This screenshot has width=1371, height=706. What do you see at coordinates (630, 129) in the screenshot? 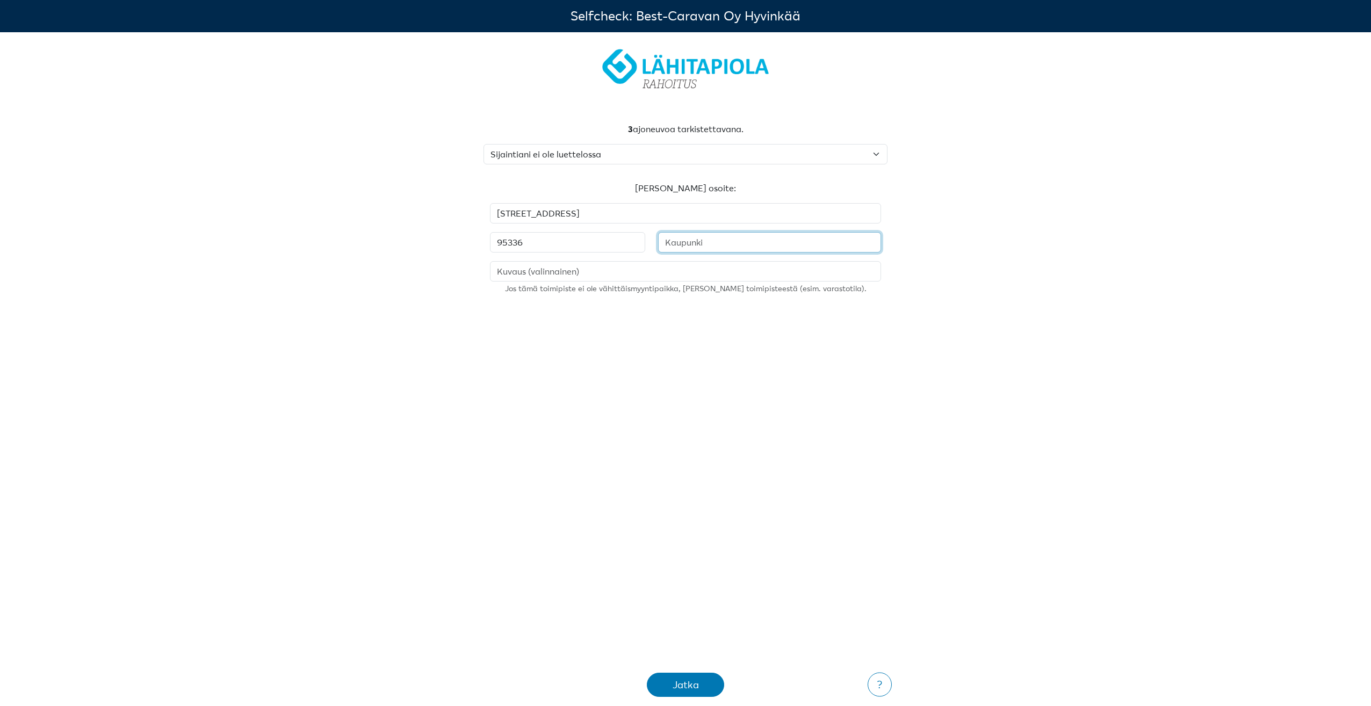
I see `strong: 3` at bounding box center [630, 129].